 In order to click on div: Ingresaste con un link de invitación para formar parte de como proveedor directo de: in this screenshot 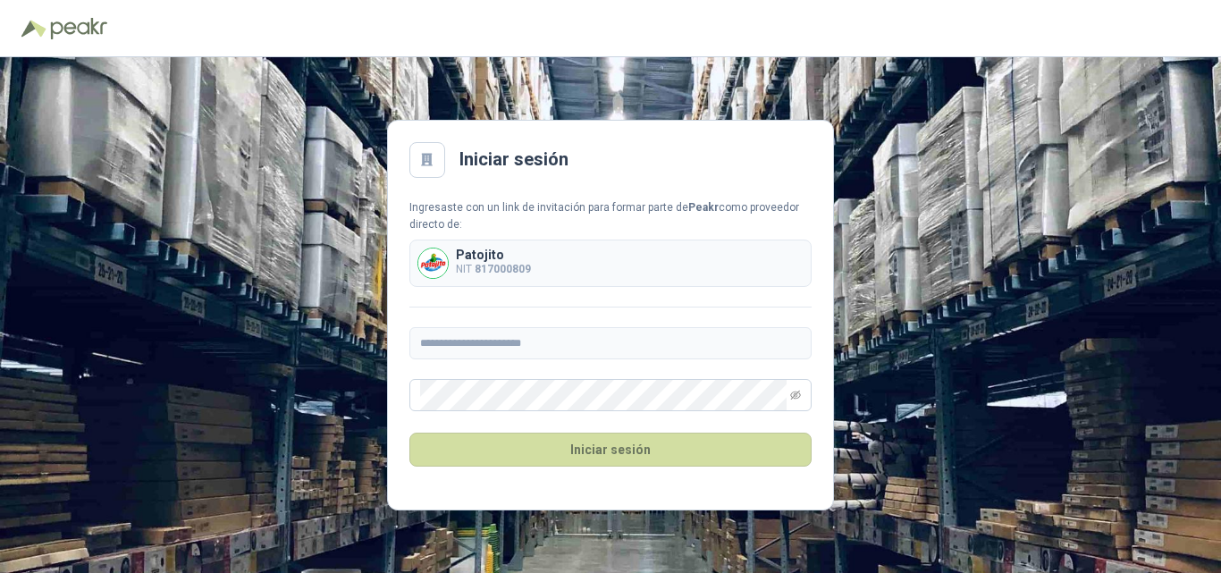, I will do `click(610, 216)`.